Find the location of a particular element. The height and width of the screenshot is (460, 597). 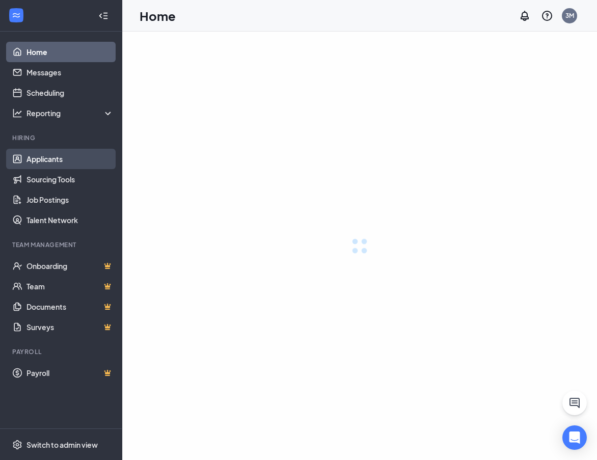

svg: QuestionInfo is located at coordinates (547, 16).